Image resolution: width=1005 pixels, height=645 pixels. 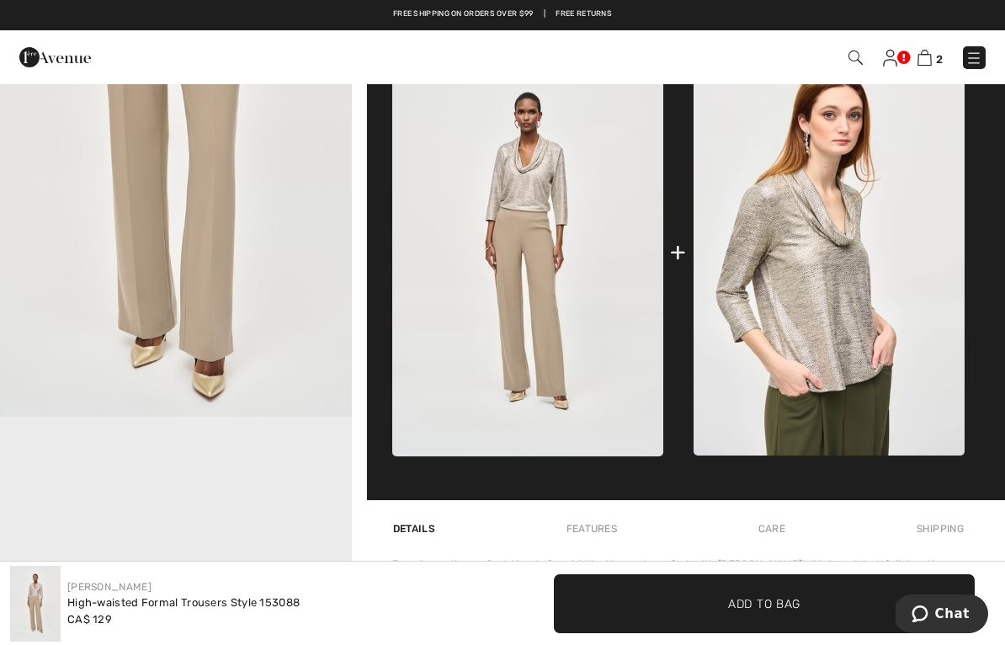 I want to click on a: 1ère Avenue, so click(x=55, y=56).